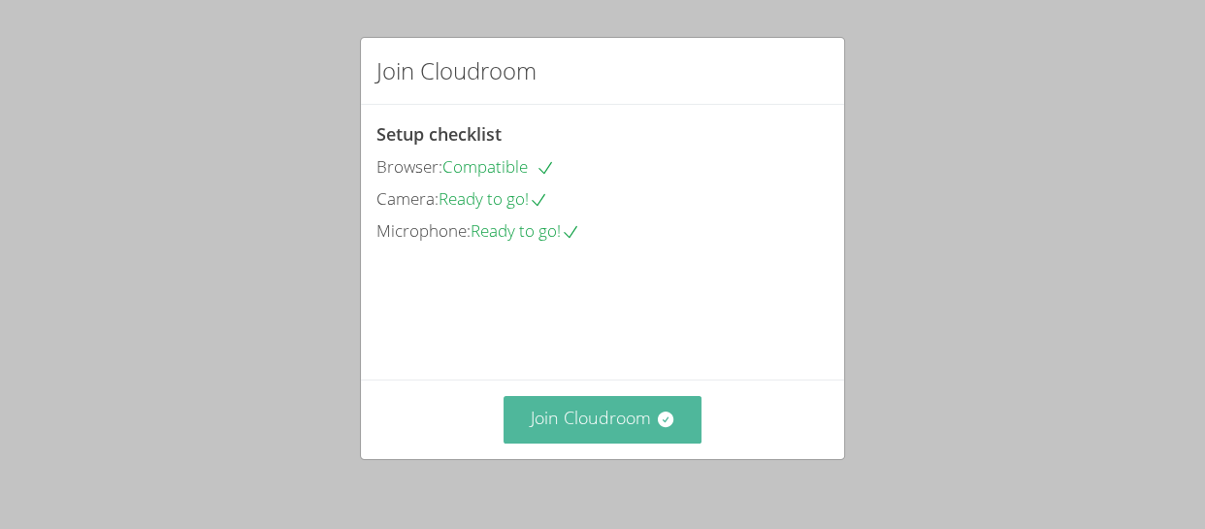  Describe the element at coordinates (409, 166) in the screenshot. I see `span: Browser:` at that location.